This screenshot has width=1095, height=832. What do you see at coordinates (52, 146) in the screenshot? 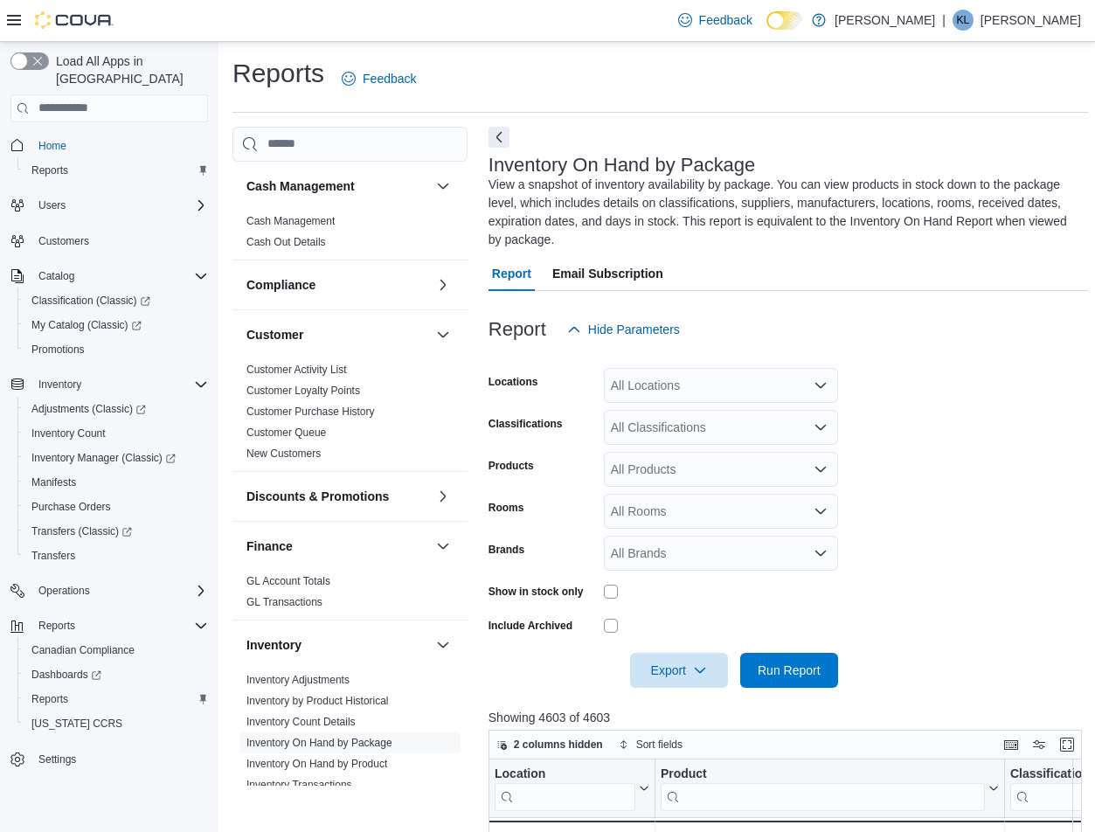
I see `span: Home` at bounding box center [52, 146].